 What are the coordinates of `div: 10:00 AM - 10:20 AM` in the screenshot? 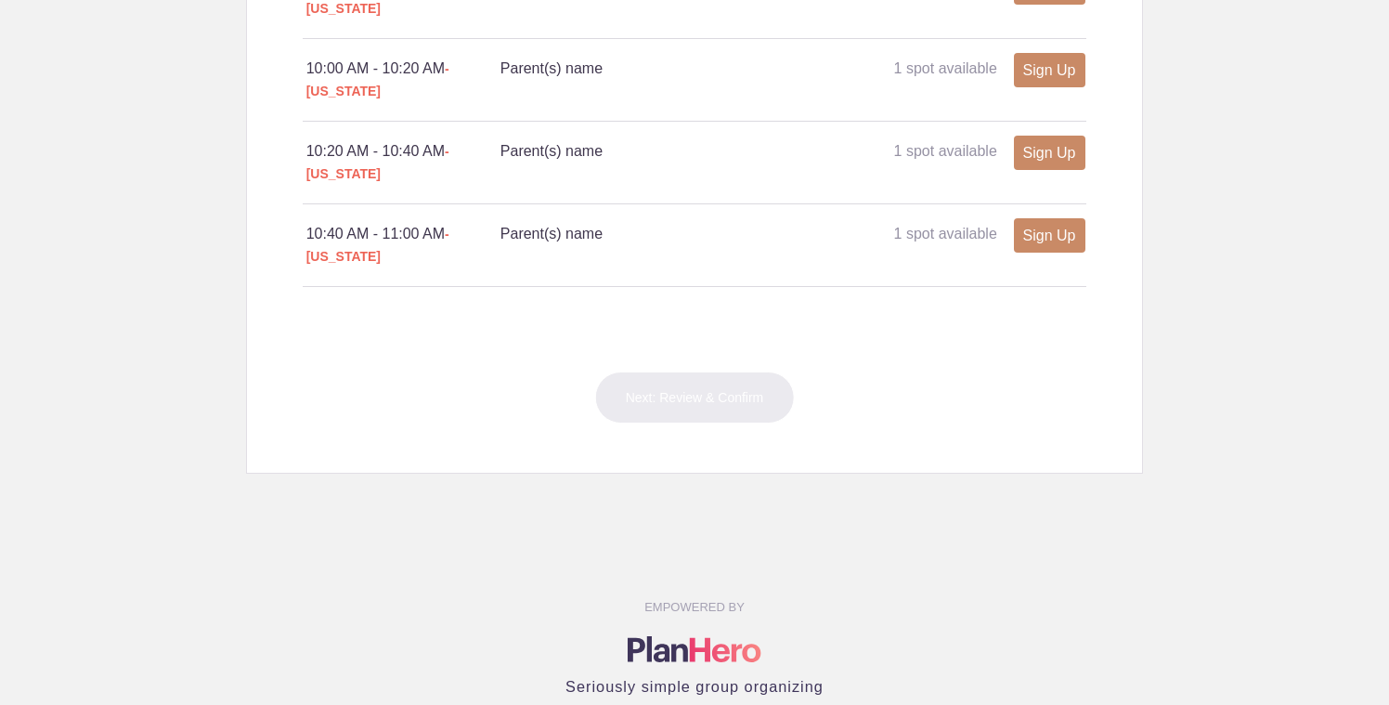 It's located at (403, 80).